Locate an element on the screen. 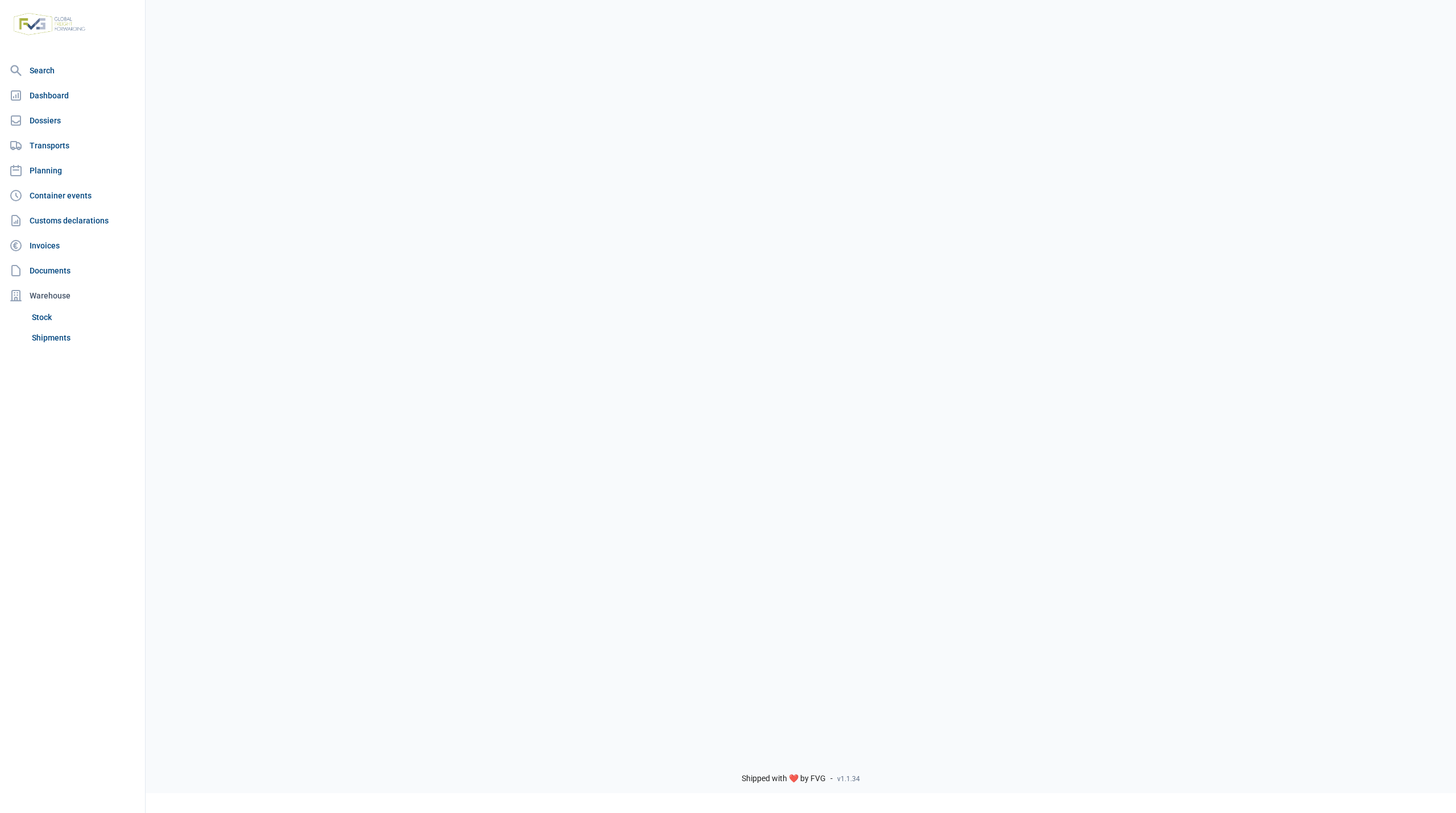 Image resolution: width=1456 pixels, height=813 pixels. span: v1.1.34 is located at coordinates (849, 779).